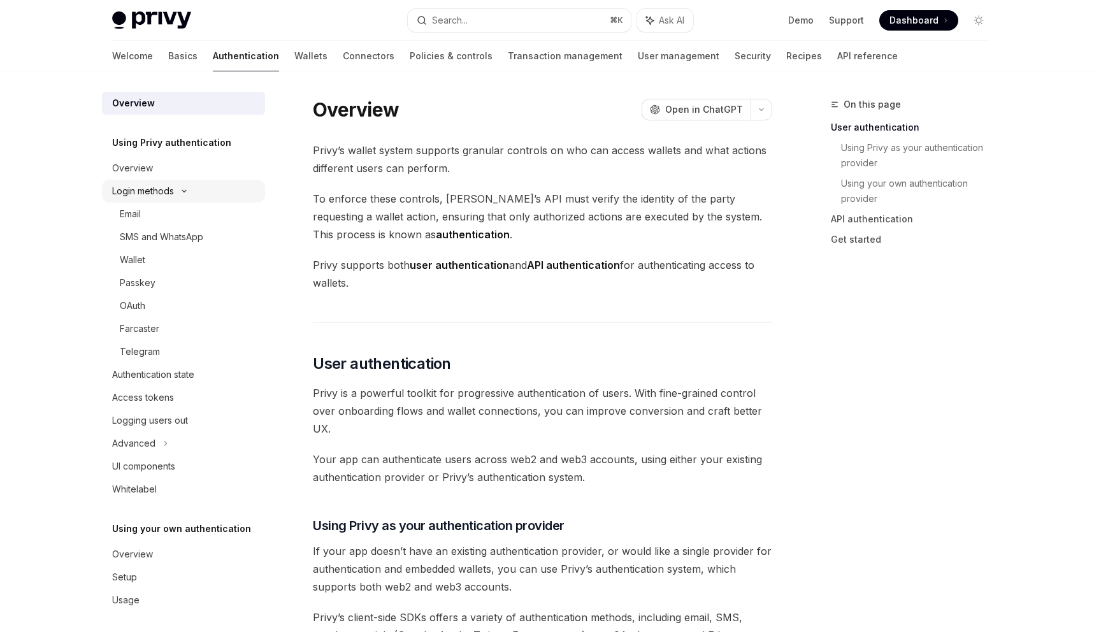  Describe the element at coordinates (542, 159) in the screenshot. I see `span: Privy’s wallet system supports granular controls on who can access wallets and what actions diffe...` at that location.